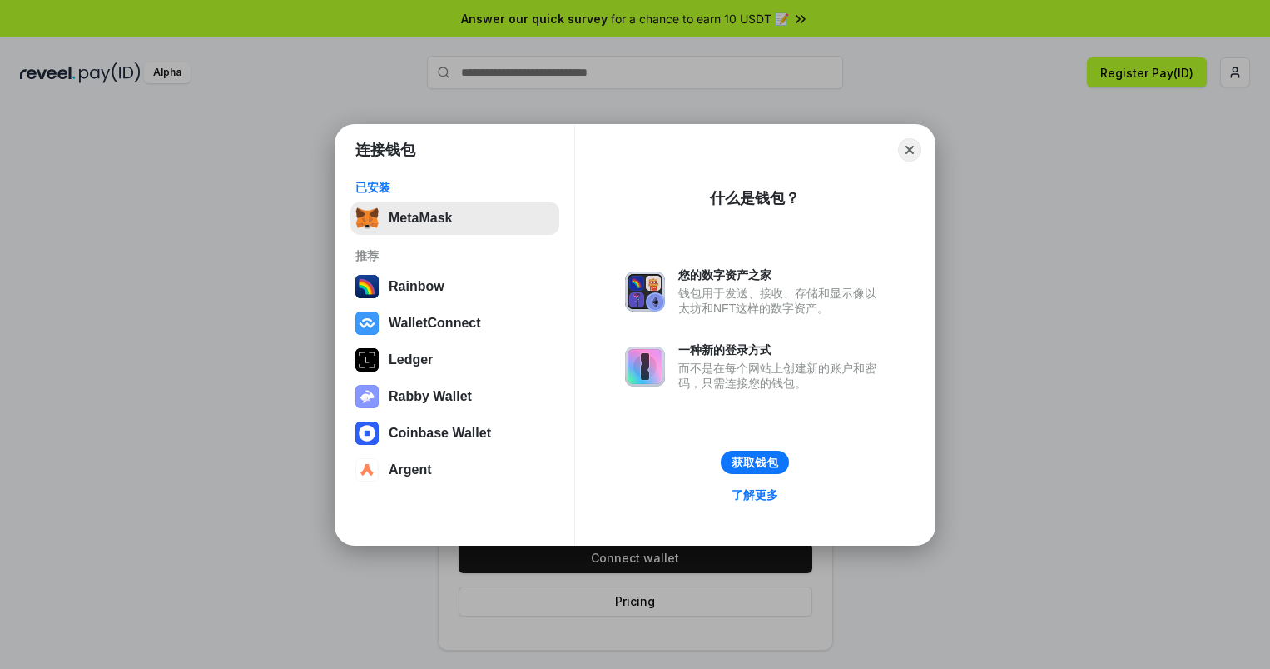  Describe the element at coordinates (435, 323) in the screenshot. I see `div: WalletConnect` at that location.